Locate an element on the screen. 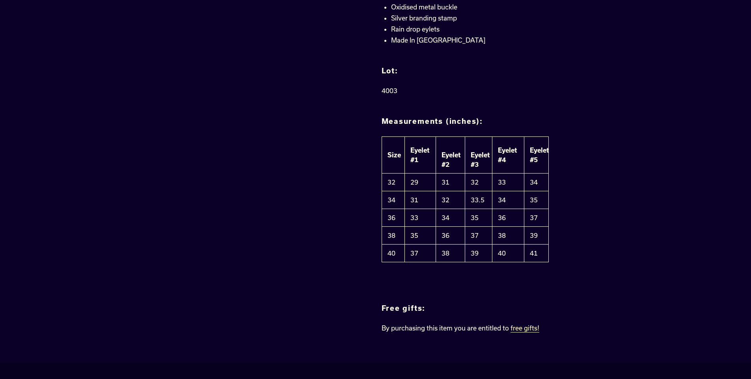  td: 29 is located at coordinates (420, 182).